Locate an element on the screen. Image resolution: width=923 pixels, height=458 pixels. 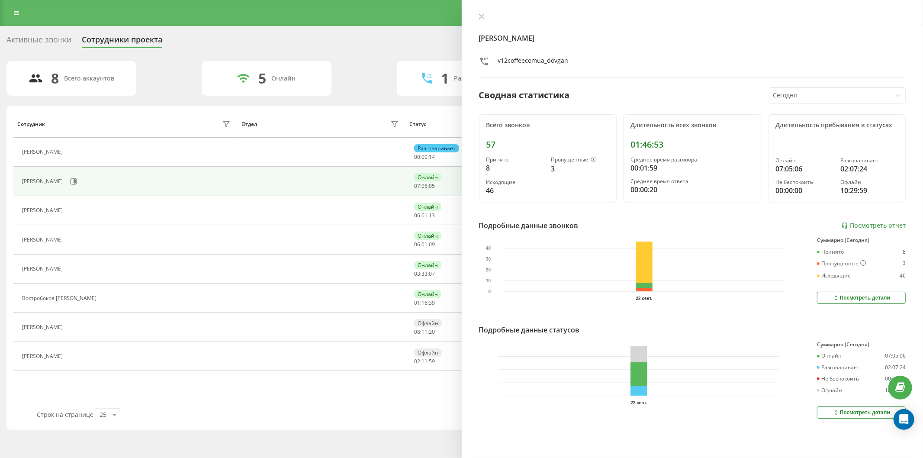
div: 00:00:00 is located at coordinates (896, 379).